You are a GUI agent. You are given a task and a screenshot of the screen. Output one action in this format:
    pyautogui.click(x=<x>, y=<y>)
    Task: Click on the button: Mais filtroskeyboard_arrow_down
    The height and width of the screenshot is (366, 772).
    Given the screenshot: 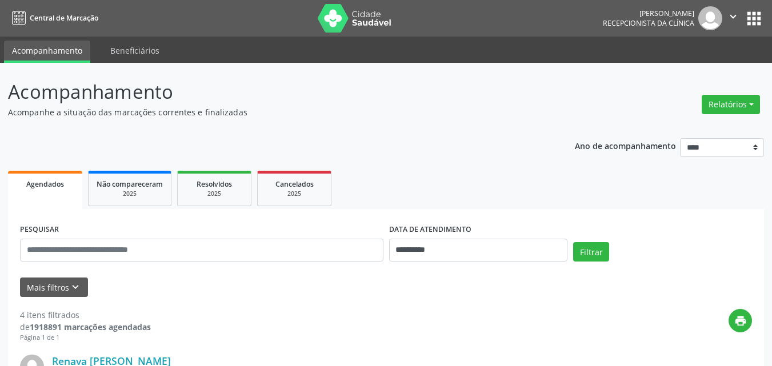 What is the action you would take?
    pyautogui.click(x=54, y=287)
    